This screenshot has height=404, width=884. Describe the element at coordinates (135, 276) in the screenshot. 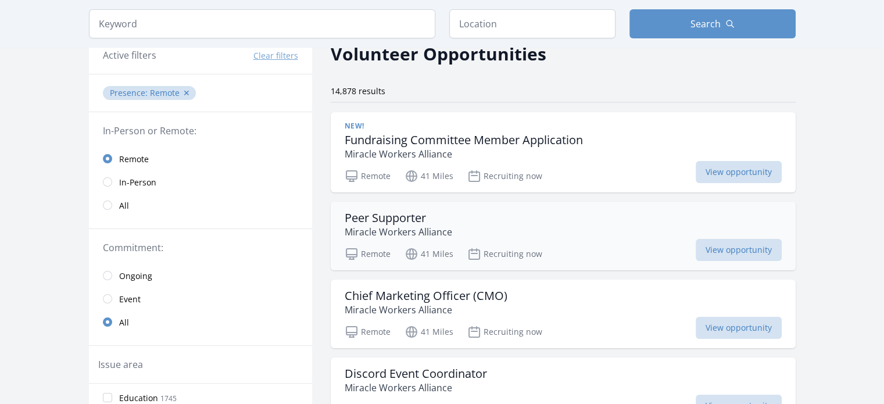

I see `span: Ongoing` at that location.